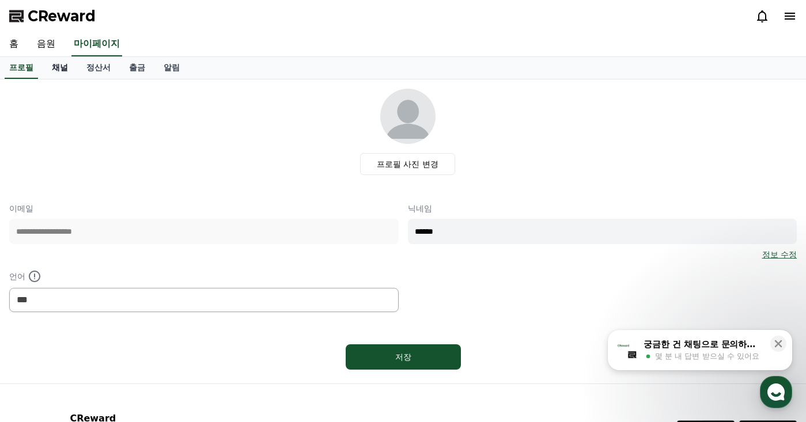 This screenshot has width=806, height=422. Describe the element at coordinates (137, 68) in the screenshot. I see `a: 출금` at that location.